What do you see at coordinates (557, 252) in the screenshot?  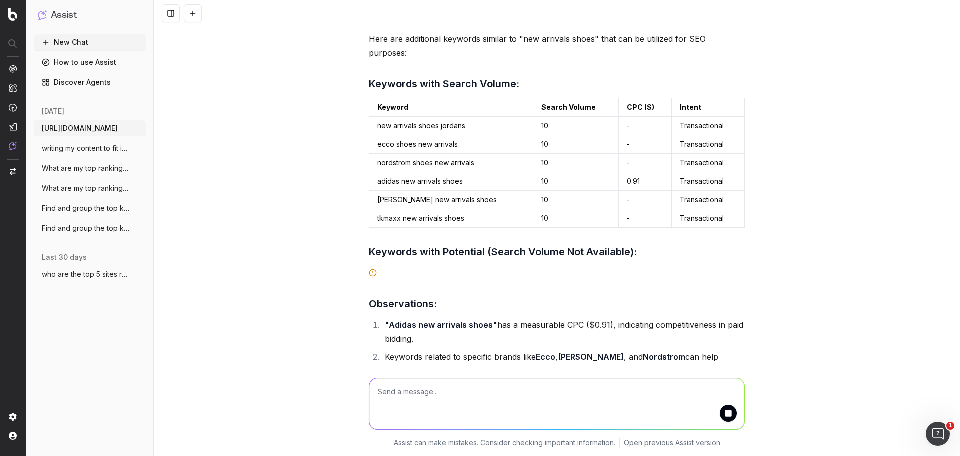 I see `h3: Keywords with Potential (Search Volume Not Available):` at bounding box center [557, 252].